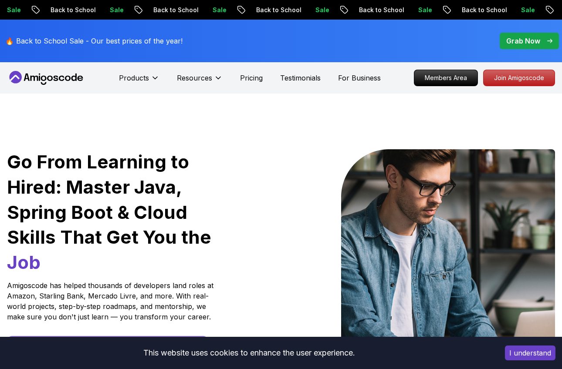  Describe the element at coordinates (112, 302) in the screenshot. I see `p: Amigoscode has helped thousands of developers land roles at Amazon, Starling Bank, Mercado Livre,...` at that location.